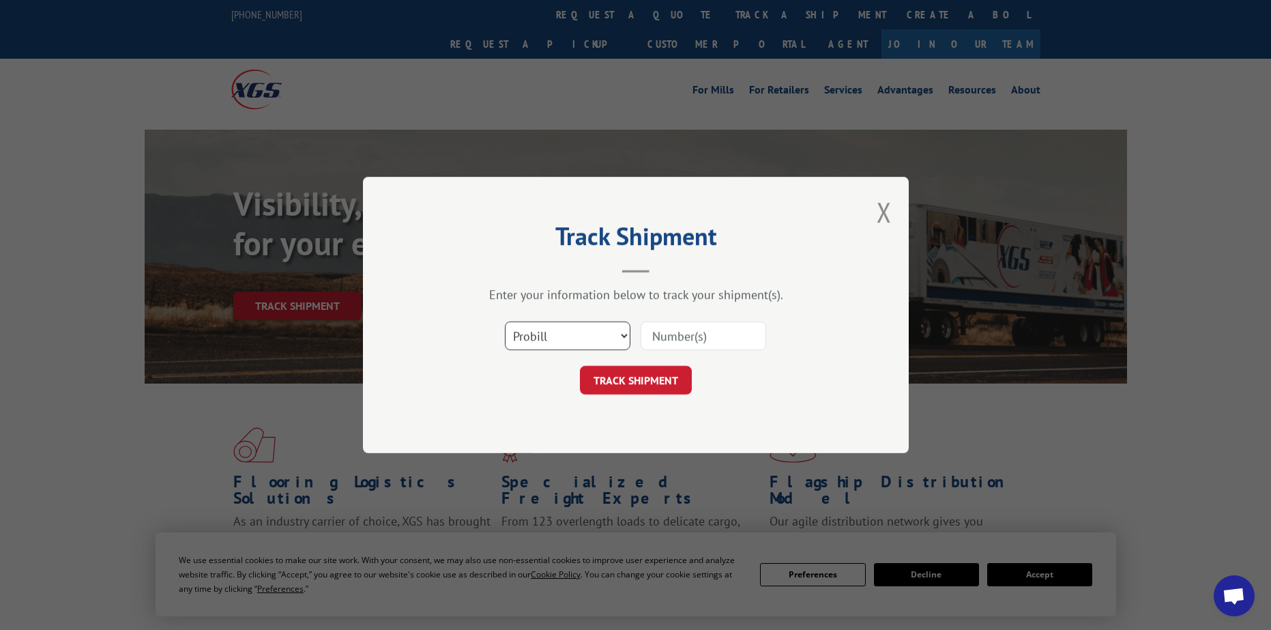 The height and width of the screenshot is (630, 1271). Describe the element at coordinates (636, 380) in the screenshot. I see `button: TRACK SHIPMENT` at that location.